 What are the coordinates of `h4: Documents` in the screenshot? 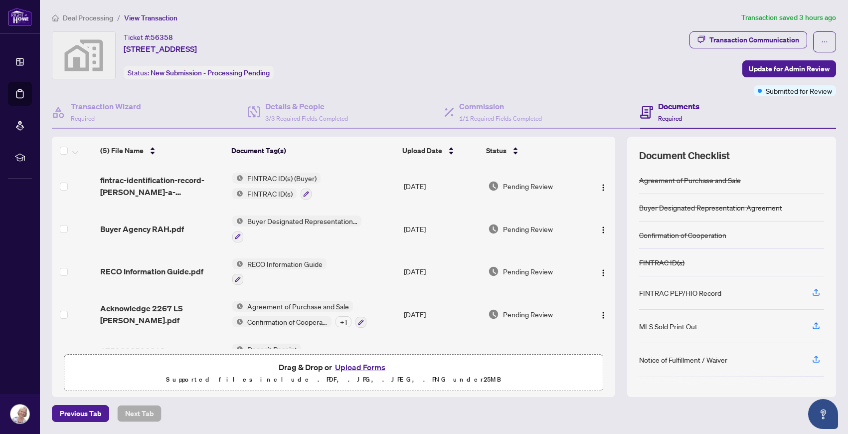 It's located at (678, 106).